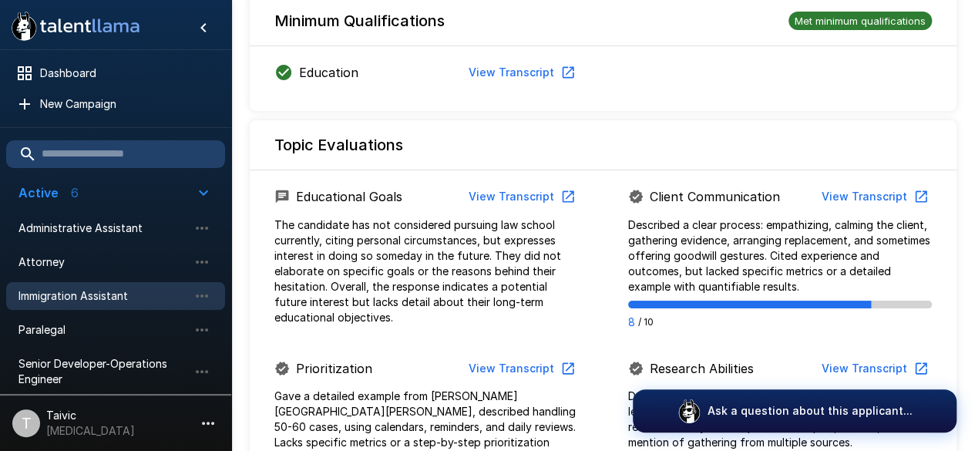 The height and width of the screenshot is (451, 975). Describe the element at coordinates (714, 197) in the screenshot. I see `p: Client Communication` at that location.